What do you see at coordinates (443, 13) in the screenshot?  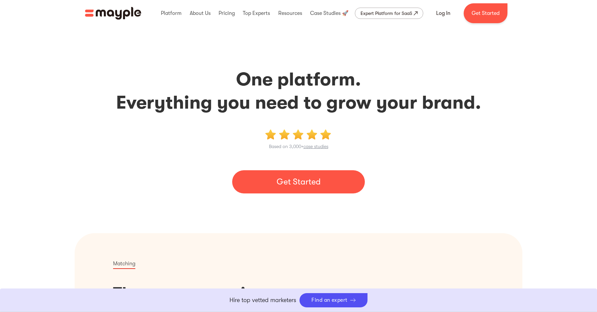 I see `a: Log In` at bounding box center [443, 13].